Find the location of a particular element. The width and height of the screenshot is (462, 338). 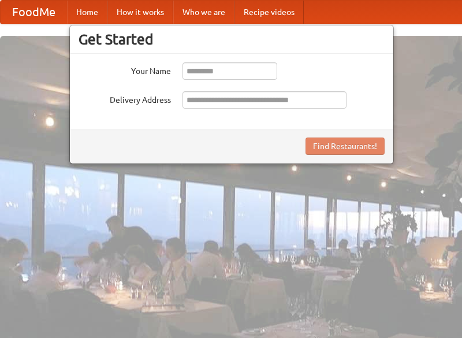

label: Your Name is located at coordinates (125, 69).